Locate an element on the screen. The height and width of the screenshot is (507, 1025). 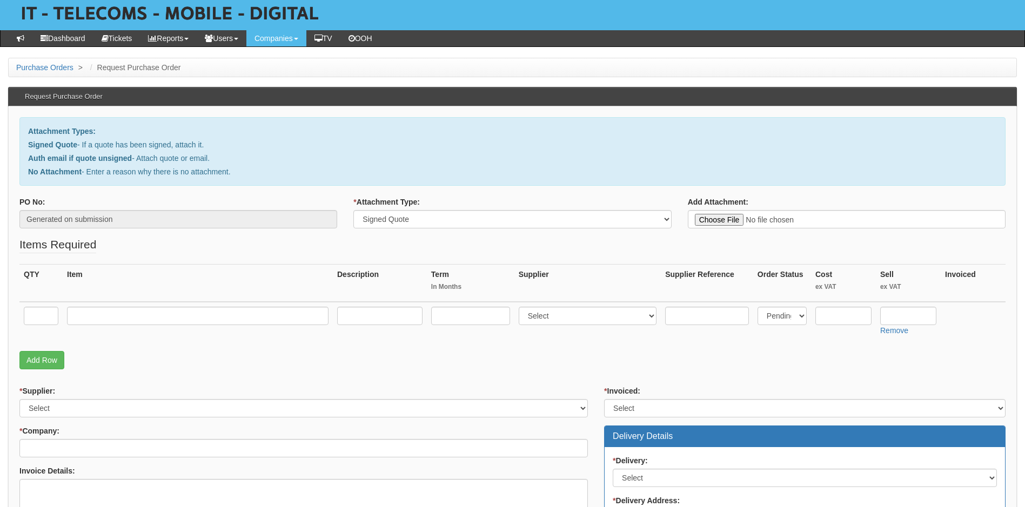
p: - Enter a reason why there is no attachment. is located at coordinates (512, 172).